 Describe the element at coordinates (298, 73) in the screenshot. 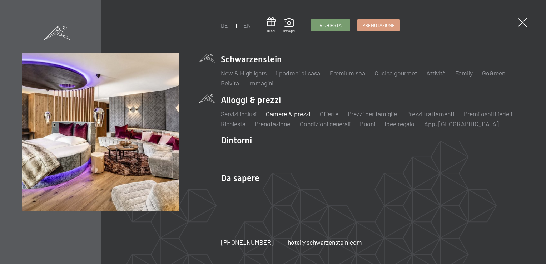

I see `a: I padroni di casa` at that location.